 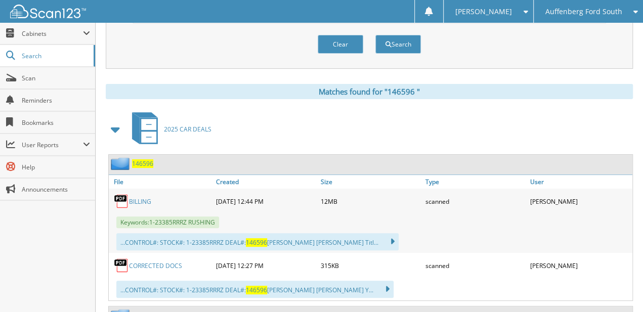 What do you see at coordinates (143, 163) in the screenshot?
I see `span: 1 4 6 5 9 6` at bounding box center [143, 163].